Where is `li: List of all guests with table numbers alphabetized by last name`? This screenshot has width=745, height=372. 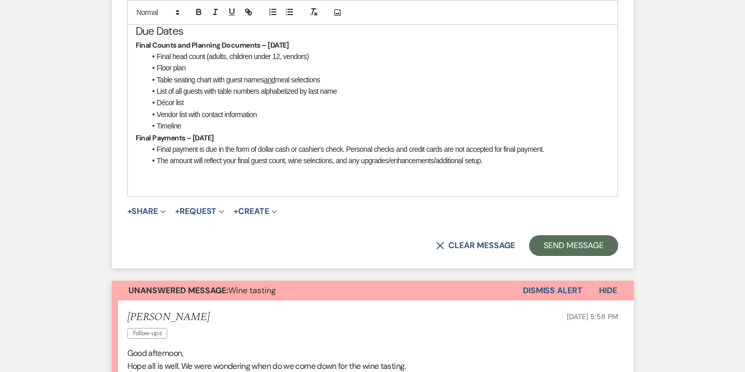
li: List of all guests with table numbers alphabetized by last name is located at coordinates (378, 91).